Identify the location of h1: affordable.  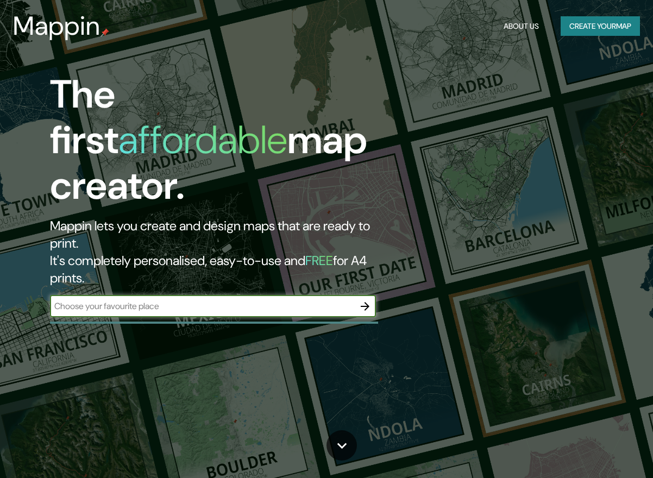
(203, 140).